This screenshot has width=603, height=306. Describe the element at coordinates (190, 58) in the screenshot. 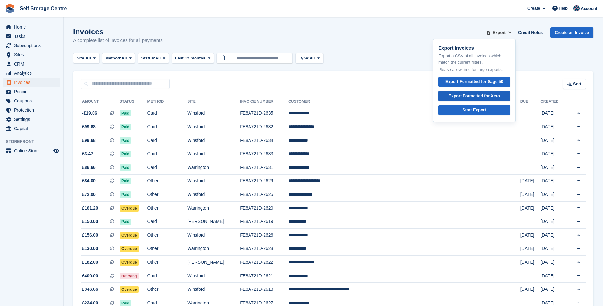

I see `span: Last 12 months` at that location.